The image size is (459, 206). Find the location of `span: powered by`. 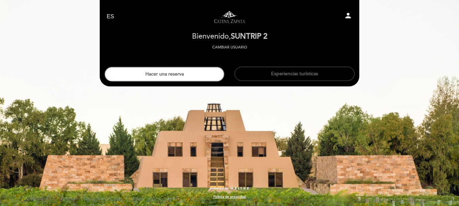

span: powered by is located at coordinates (219, 188).